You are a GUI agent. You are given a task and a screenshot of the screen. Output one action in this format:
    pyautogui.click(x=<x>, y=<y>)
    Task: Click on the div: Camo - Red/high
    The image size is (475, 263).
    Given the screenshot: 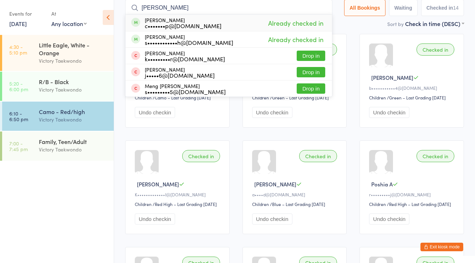 What is the action you would take?
    pyautogui.click(x=73, y=112)
    